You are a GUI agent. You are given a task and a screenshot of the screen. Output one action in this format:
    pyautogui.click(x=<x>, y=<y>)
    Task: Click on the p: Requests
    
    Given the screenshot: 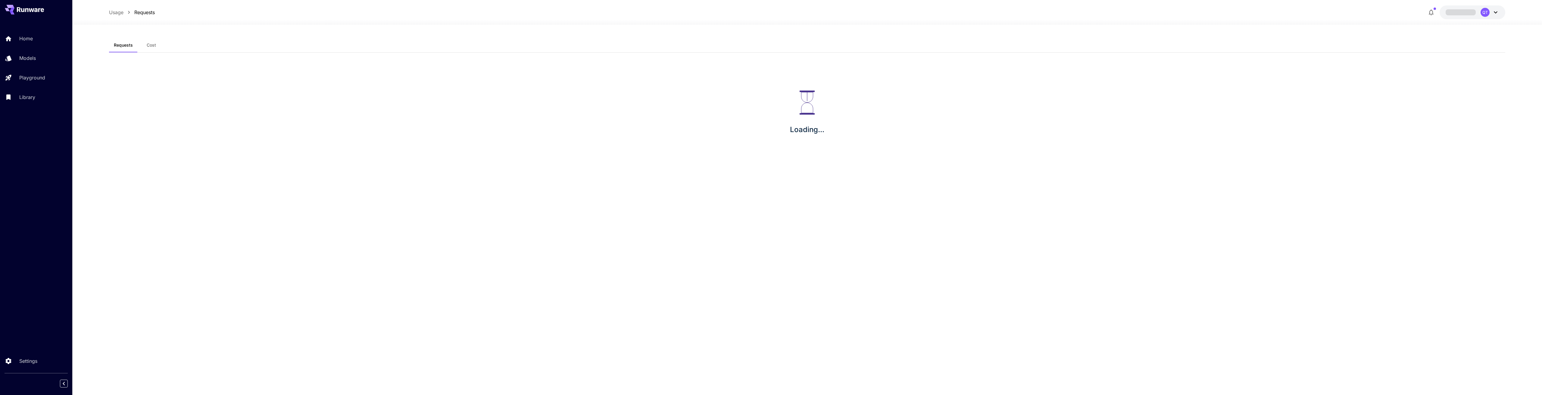 What is the action you would take?
    pyautogui.click(x=145, y=12)
    